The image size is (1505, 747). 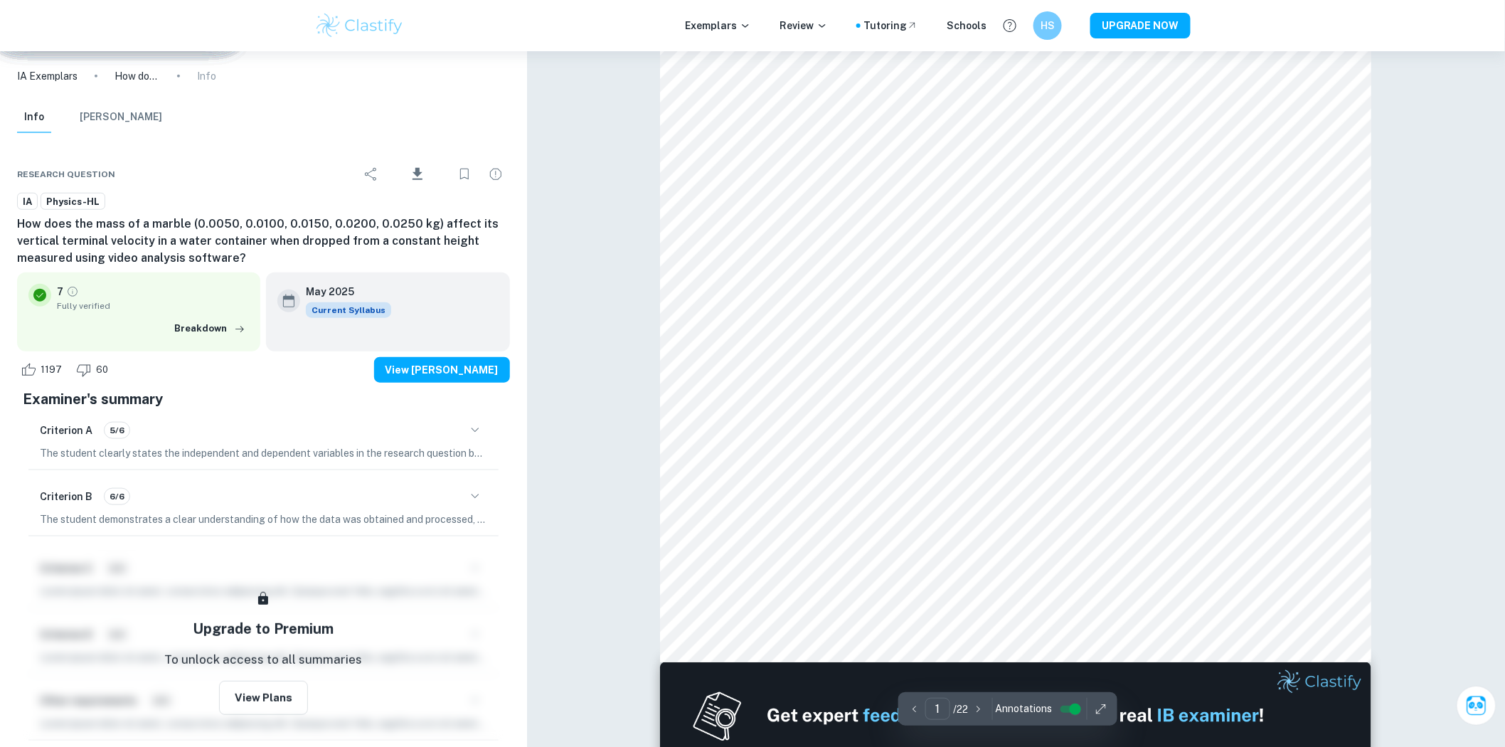 What do you see at coordinates (137, 76) in the screenshot?
I see `p: How does the mass of a marble (0.0050, 0.0100, 0.0150, 0.0200, 0.0250 kg) affect its vertical ter...` at bounding box center [137, 76].